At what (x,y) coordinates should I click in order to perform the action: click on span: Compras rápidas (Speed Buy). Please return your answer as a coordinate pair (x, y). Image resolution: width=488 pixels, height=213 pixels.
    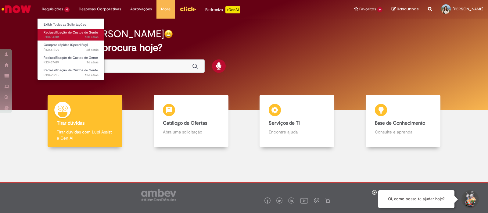
    Looking at the image, I should click on (66, 45).